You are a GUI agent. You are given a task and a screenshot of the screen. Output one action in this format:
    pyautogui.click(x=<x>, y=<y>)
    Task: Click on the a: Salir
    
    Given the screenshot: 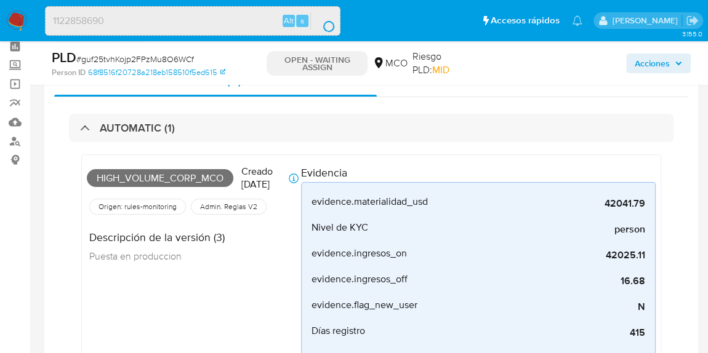 What is the action you would take?
    pyautogui.click(x=692, y=20)
    